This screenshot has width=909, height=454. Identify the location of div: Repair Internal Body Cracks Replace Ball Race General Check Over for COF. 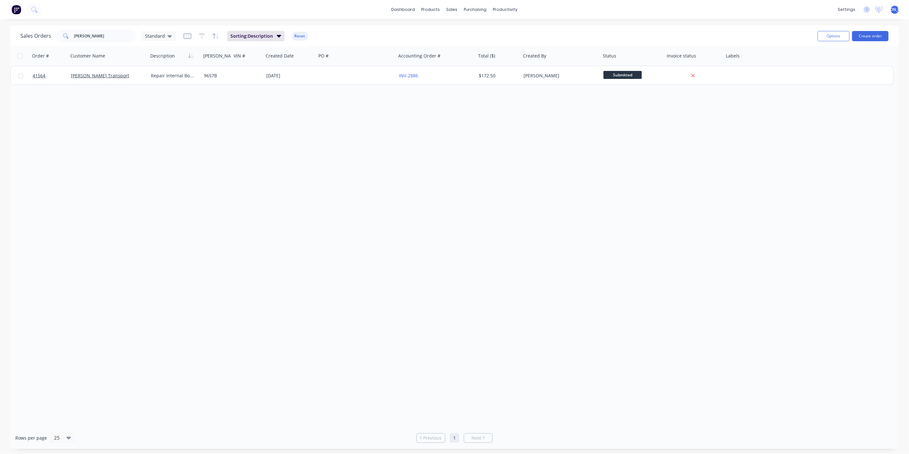
(174, 76).